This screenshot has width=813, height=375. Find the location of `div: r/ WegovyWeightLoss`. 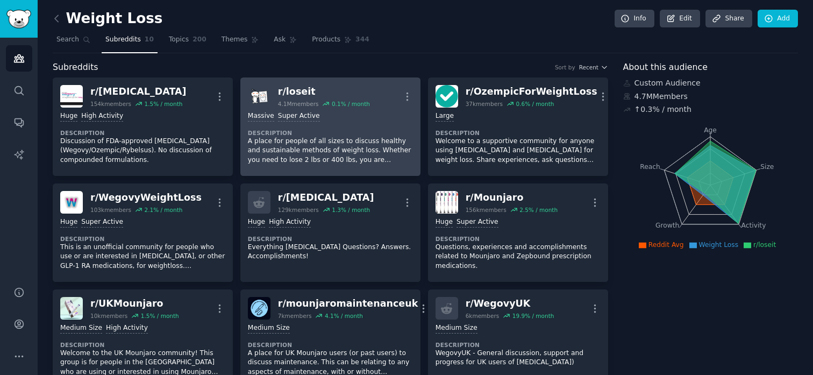

div: r/ WegovyWeightLoss is located at coordinates (146, 197).